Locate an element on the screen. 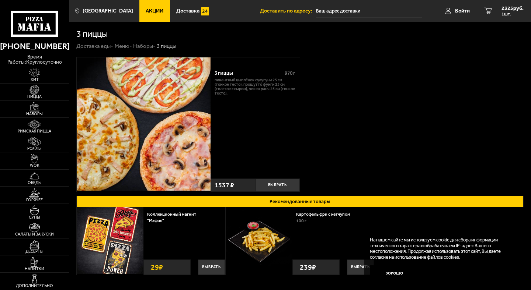 The image size is (531, 290). button: Рекомендованные товары is located at coordinates (300, 202).